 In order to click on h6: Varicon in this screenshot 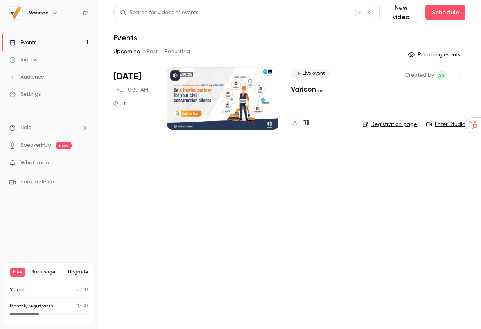, I will do `click(39, 13)`.